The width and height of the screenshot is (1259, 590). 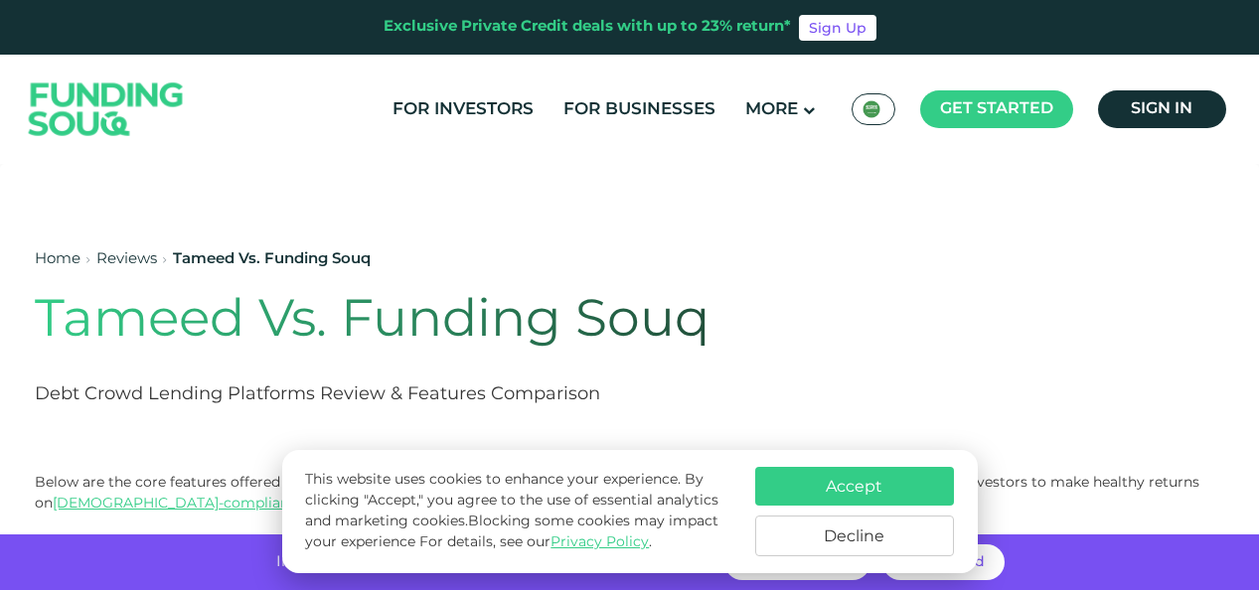 I want to click on a: Sign Up, so click(x=837, y=28).